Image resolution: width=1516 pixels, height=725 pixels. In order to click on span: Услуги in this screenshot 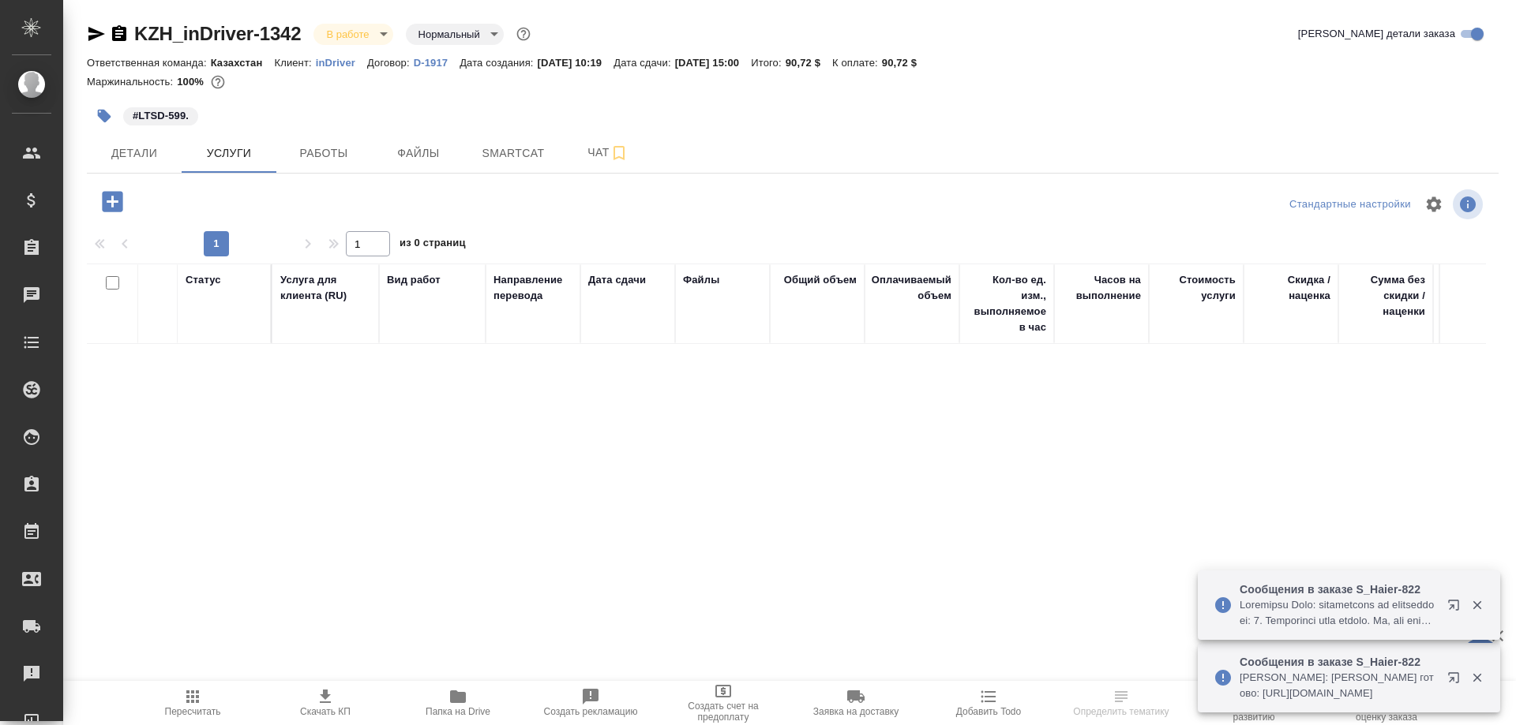, I will do `click(229, 153)`.